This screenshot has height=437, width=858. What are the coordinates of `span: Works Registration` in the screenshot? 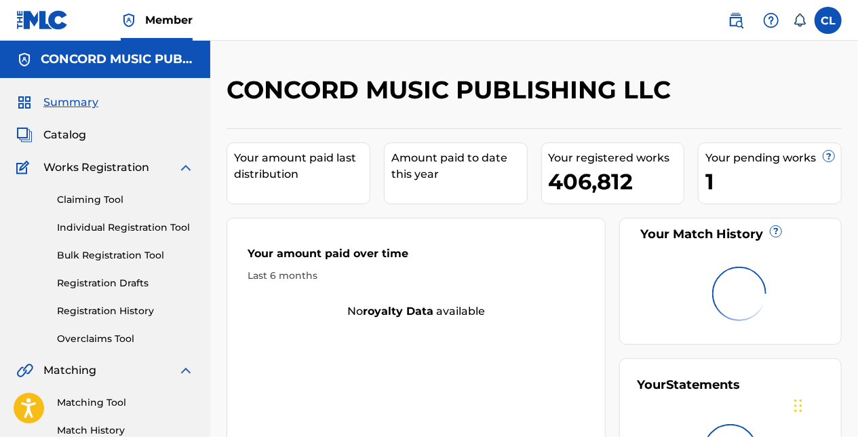 It's located at (96, 167).